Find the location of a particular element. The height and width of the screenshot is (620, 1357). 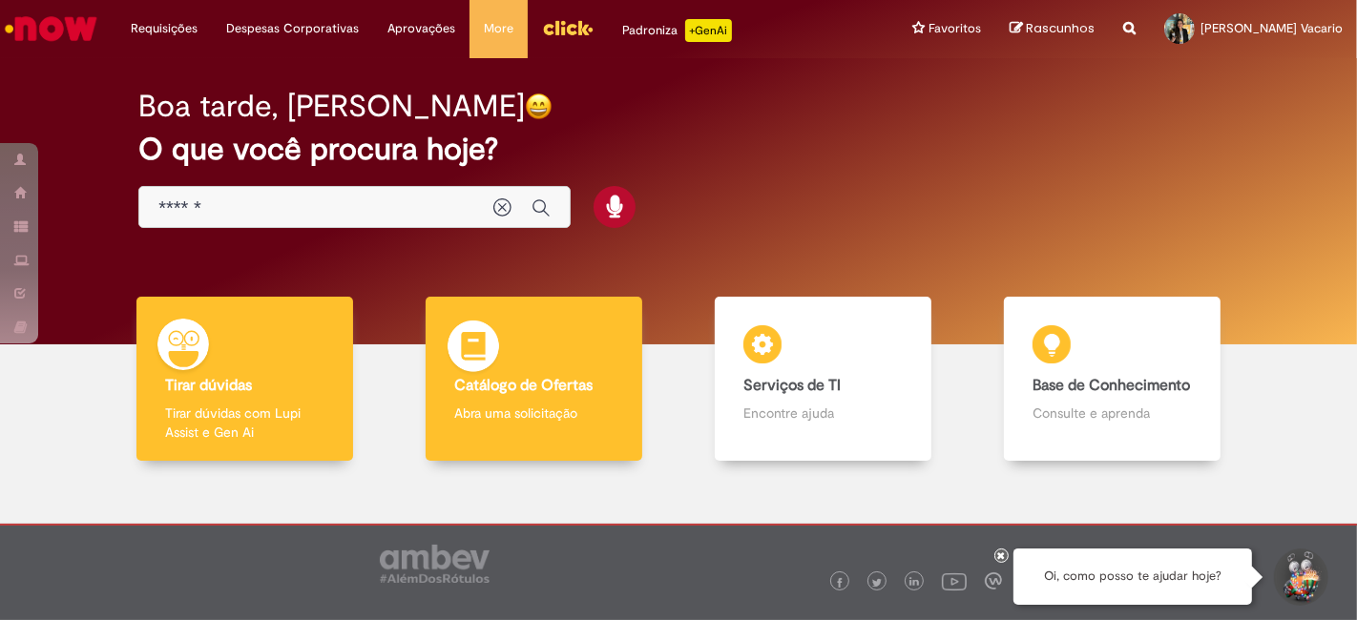

span: Requisições is located at coordinates (164, 29).